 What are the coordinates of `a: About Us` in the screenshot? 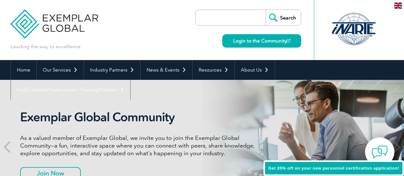 It's located at (254, 70).